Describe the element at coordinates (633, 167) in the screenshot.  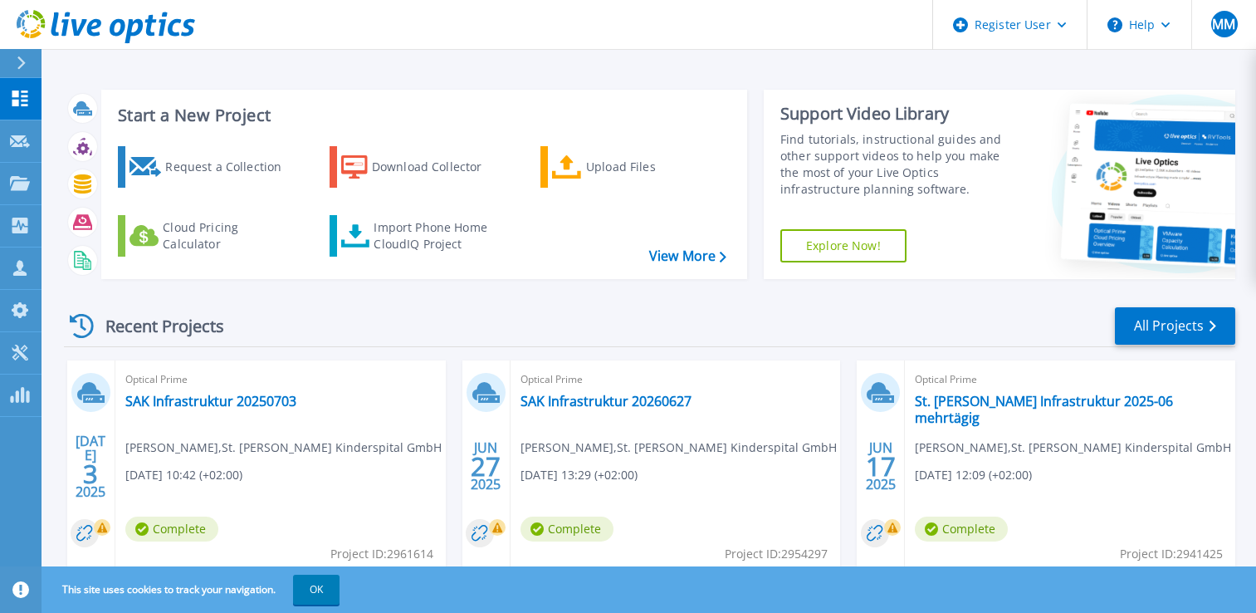
I see `a: Upload Files` at that location.